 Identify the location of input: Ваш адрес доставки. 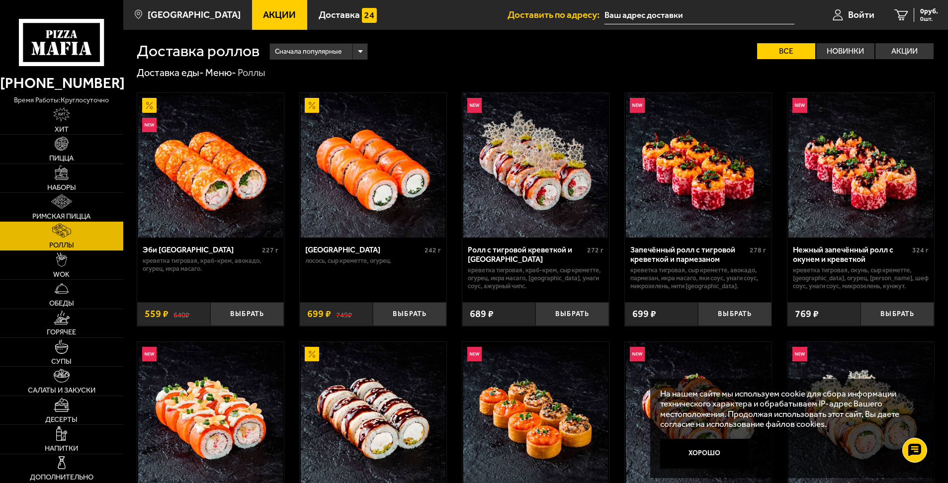
(699, 15).